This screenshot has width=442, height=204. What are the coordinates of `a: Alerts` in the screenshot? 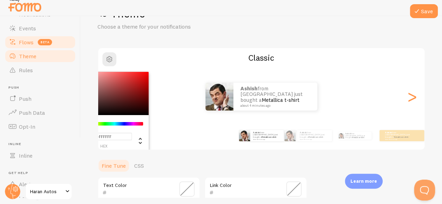 It's located at (40, 184).